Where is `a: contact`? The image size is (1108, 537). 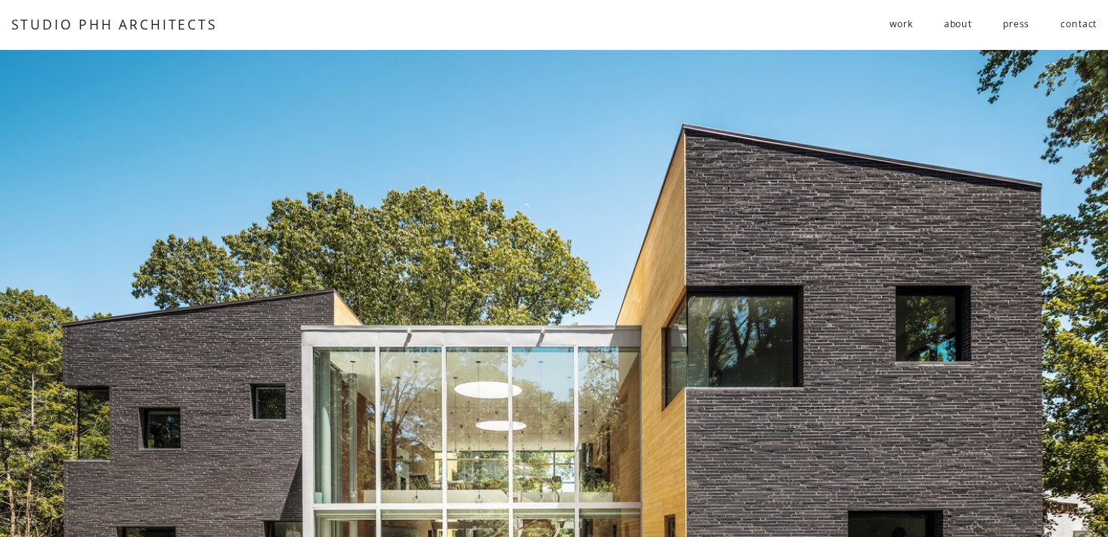
a: contact is located at coordinates (1079, 24).